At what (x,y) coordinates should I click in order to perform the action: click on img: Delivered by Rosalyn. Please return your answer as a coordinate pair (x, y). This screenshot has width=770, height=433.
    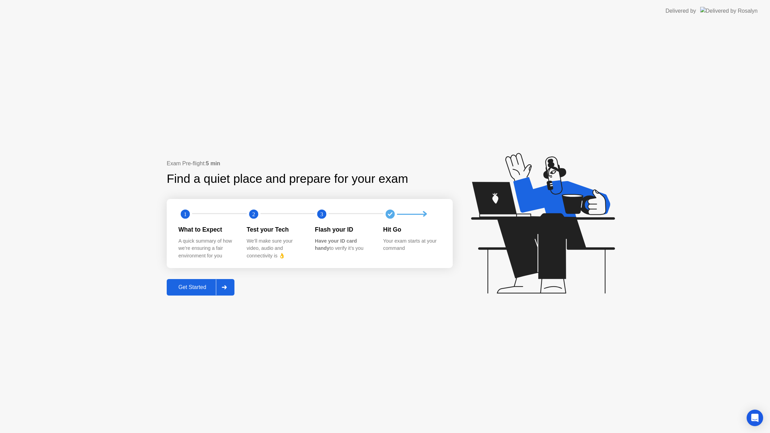
    Looking at the image, I should click on (729, 11).